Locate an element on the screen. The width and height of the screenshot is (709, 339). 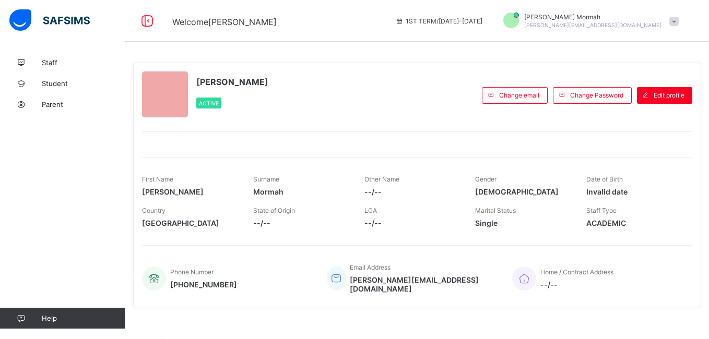
img: safsims is located at coordinates (50, 20).